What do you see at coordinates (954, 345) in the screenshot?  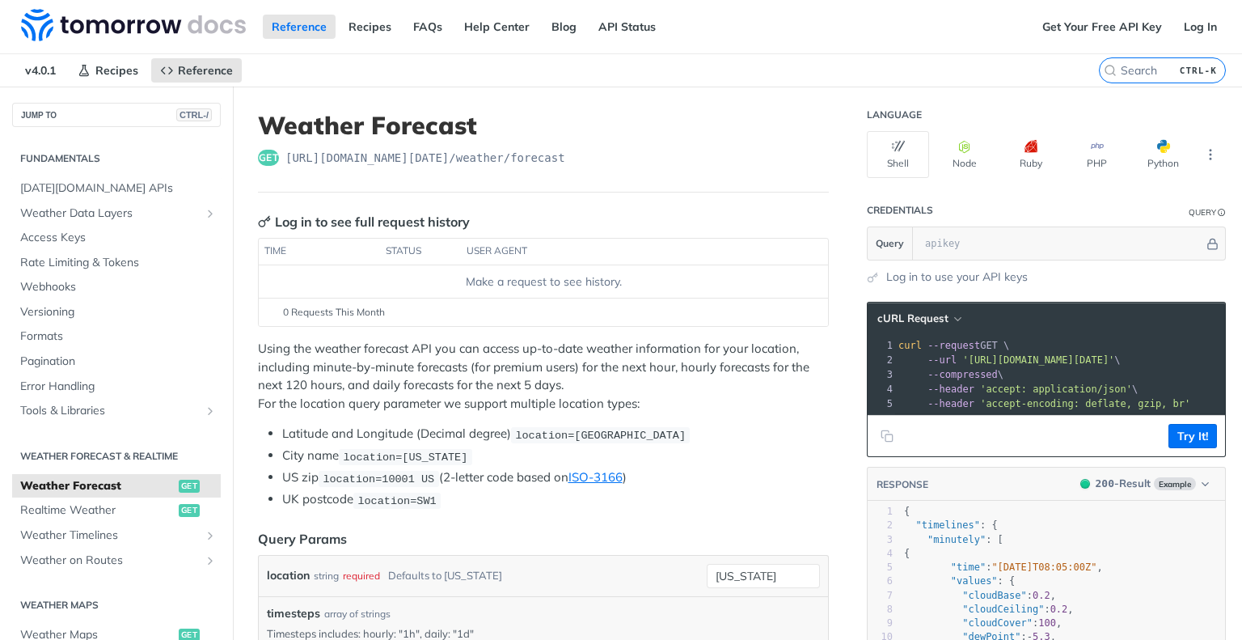 I see `span: --request` at bounding box center [954, 345].